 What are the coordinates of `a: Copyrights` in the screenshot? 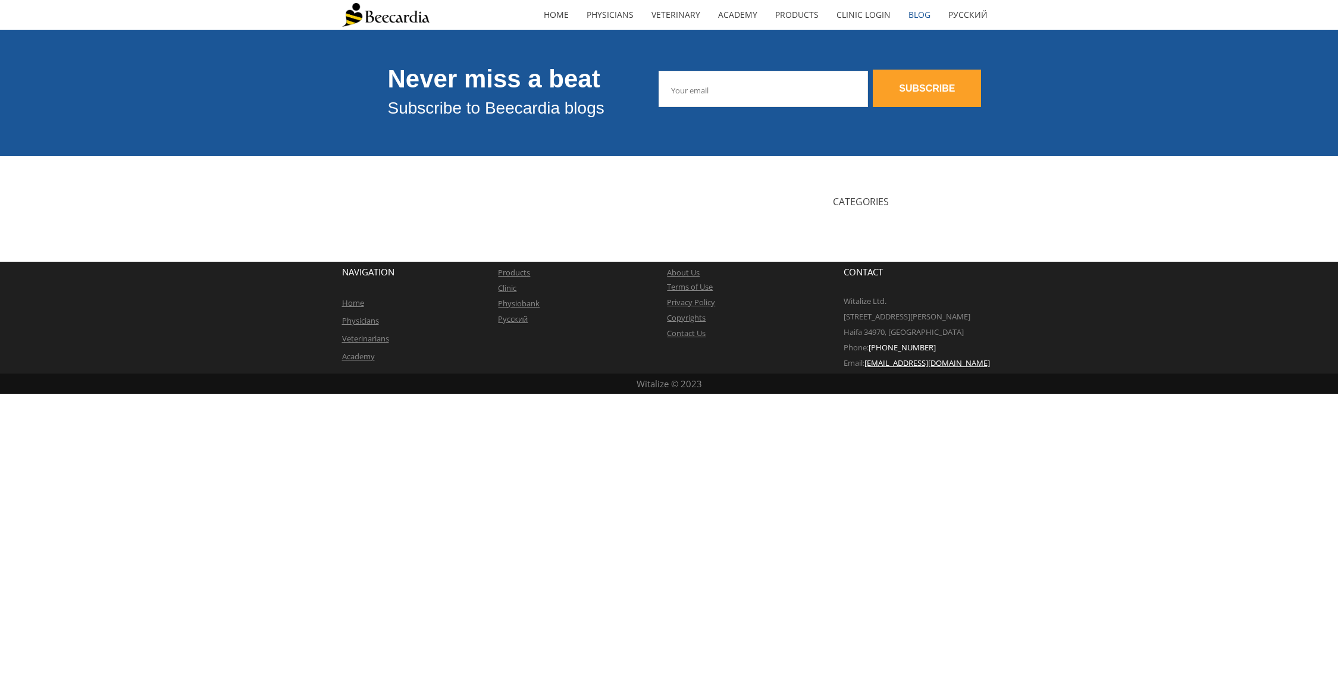 It's located at (686, 318).